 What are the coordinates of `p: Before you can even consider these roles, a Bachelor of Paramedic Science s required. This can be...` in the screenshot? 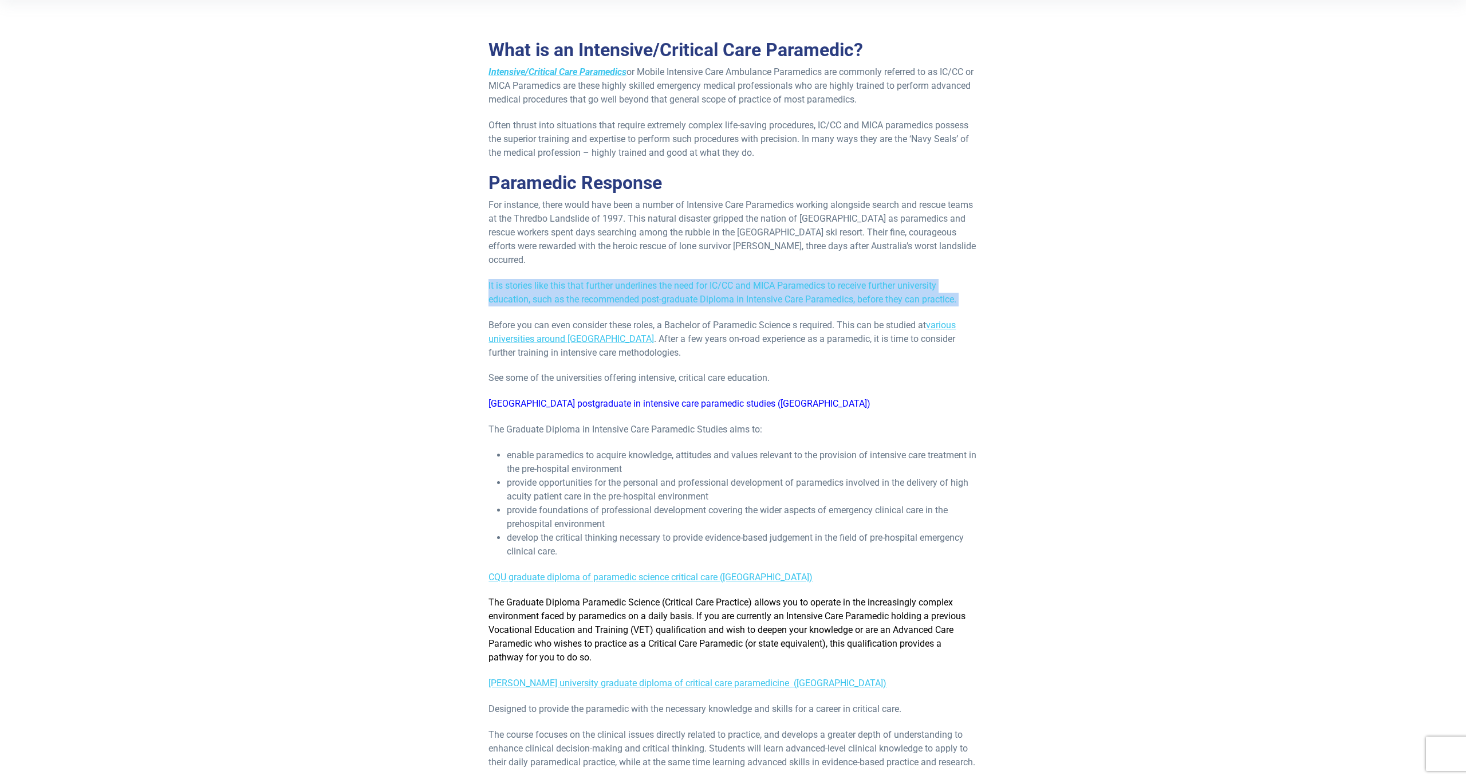 It's located at (733, 339).